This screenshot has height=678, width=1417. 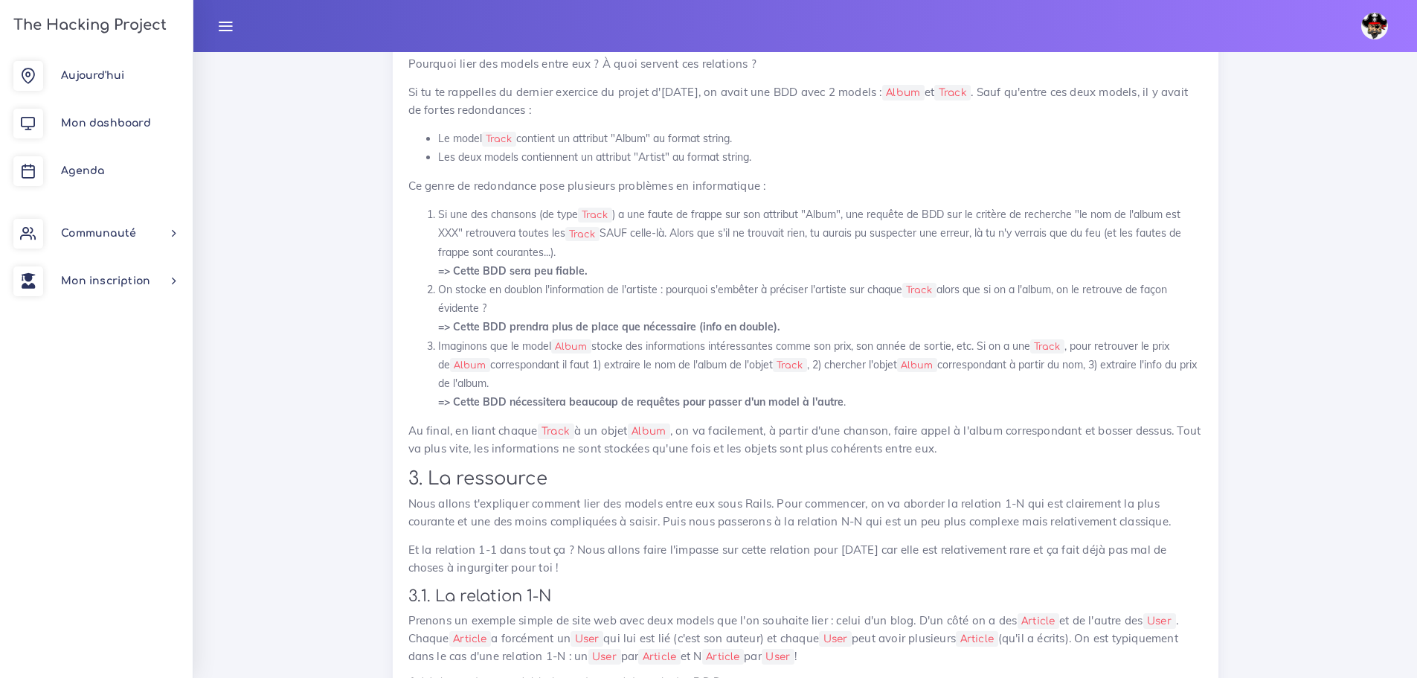 I want to click on li: Les deux models contiennent un attribut "Artist" au format string., so click(x=821, y=157).